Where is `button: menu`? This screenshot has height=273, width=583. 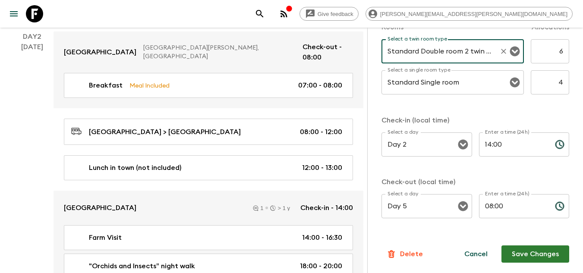
button: menu is located at coordinates (14, 14).